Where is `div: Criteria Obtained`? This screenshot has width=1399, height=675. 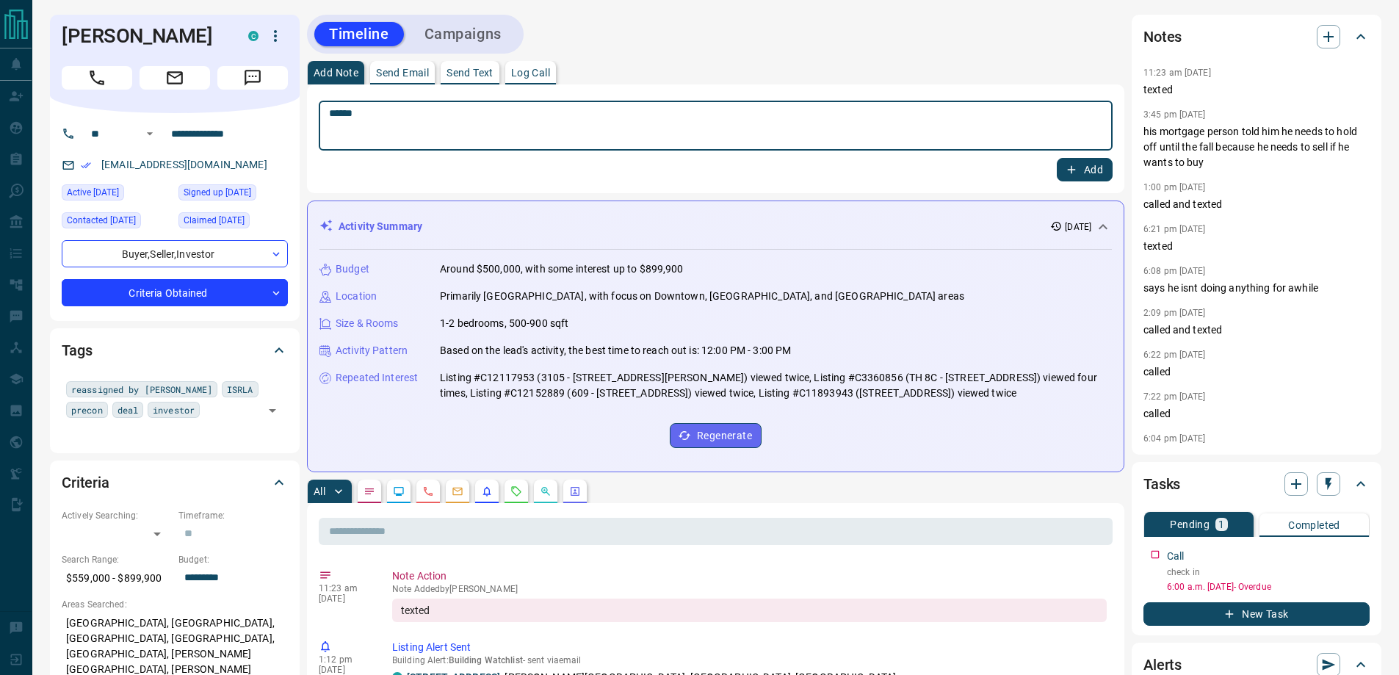 div: Criteria Obtained is located at coordinates (175, 292).